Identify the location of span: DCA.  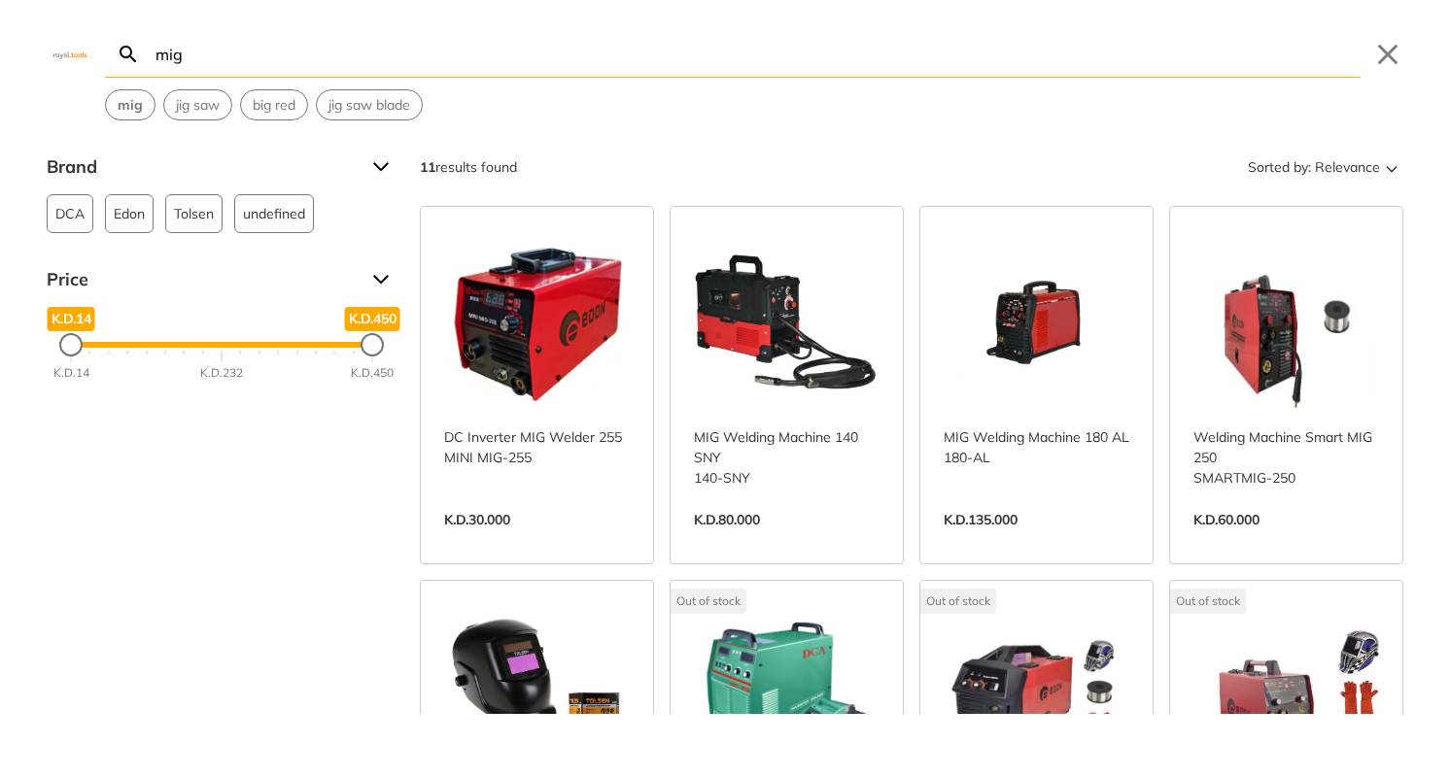
(70, 214).